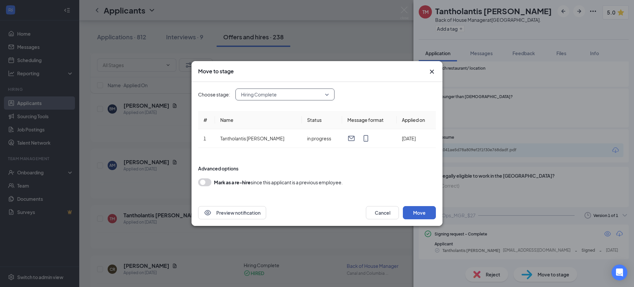 Image resolution: width=634 pixels, height=287 pixels. I want to click on button: Move, so click(419, 213).